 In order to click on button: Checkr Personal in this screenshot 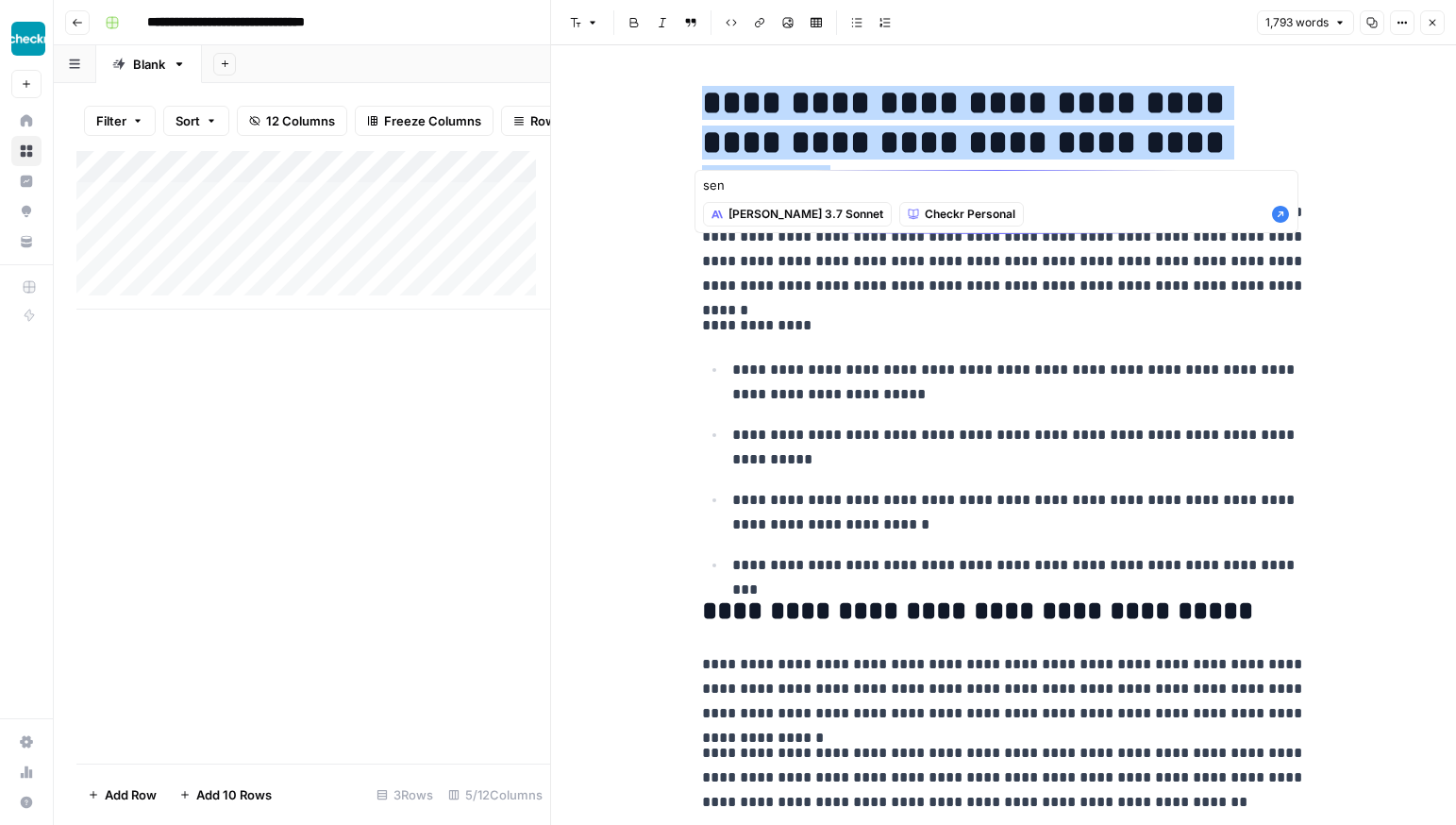, I will do `click(962, 214)`.